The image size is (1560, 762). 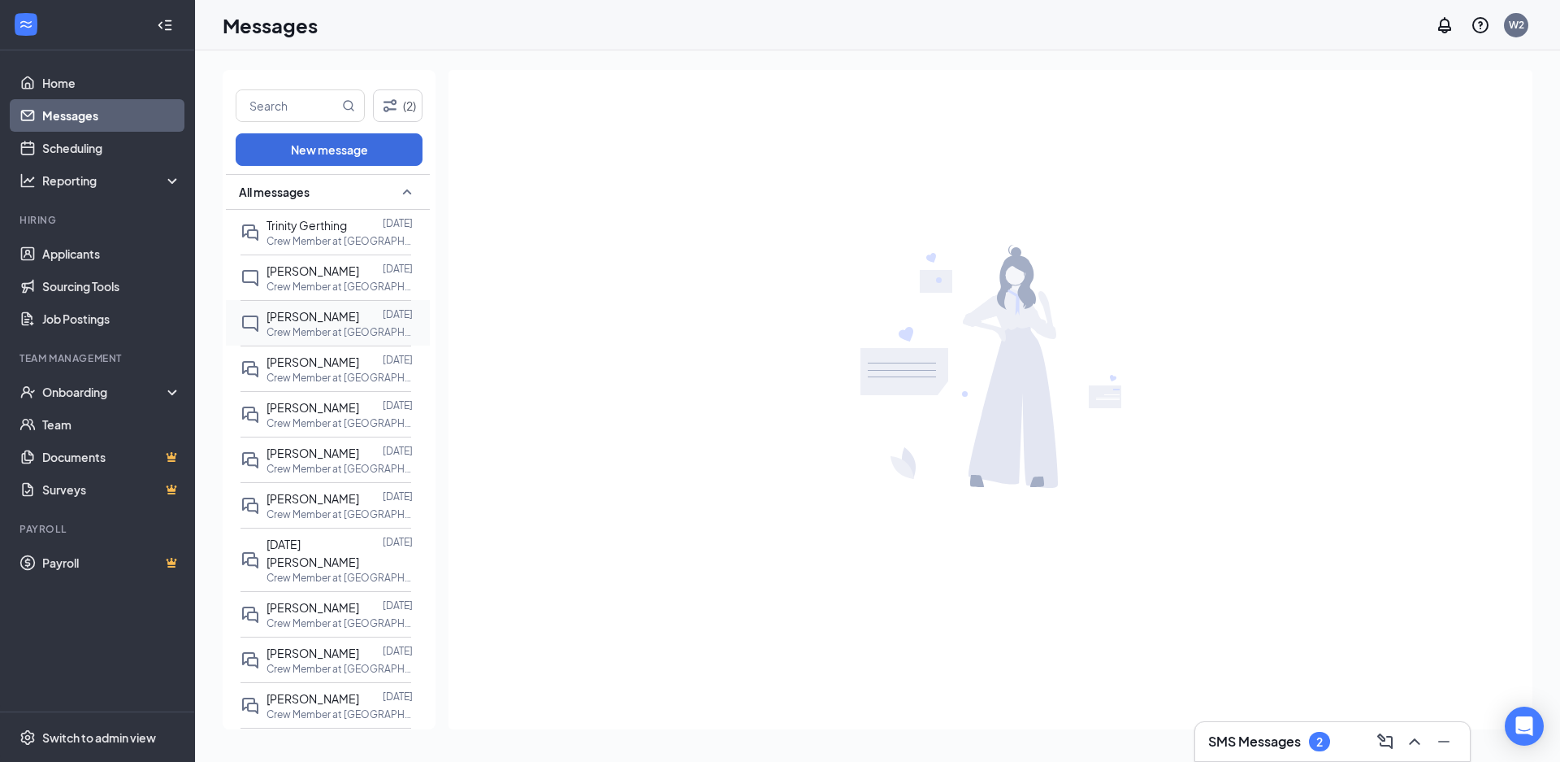 I want to click on svg: WorkstreamLogo, so click(x=26, y=24).